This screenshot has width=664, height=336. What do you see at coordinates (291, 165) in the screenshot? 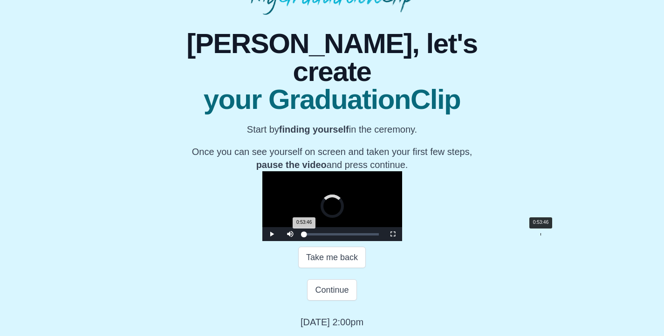
I see `b: pause the video` at bounding box center [291, 165].